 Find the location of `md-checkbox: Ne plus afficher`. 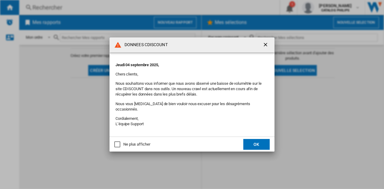

md-checkbox: Ne plus afficher is located at coordinates (132, 145).